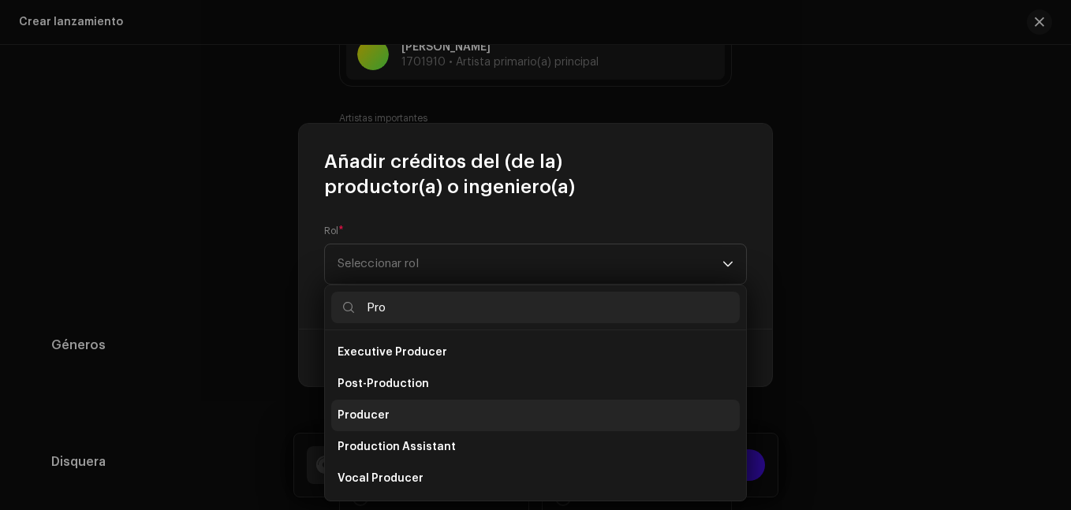 The image size is (1071, 510). I want to click on label: Rol, so click(334, 231).